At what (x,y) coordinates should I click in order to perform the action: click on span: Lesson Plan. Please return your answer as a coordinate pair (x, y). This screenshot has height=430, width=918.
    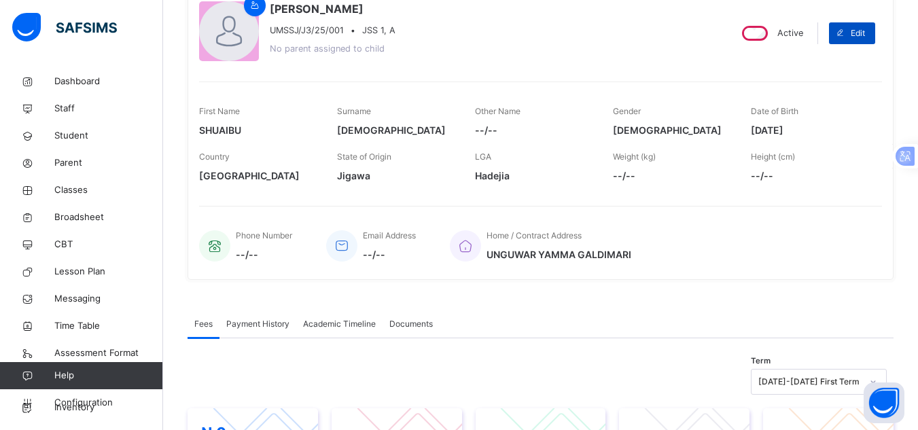
    Looking at the image, I should click on (109, 272).